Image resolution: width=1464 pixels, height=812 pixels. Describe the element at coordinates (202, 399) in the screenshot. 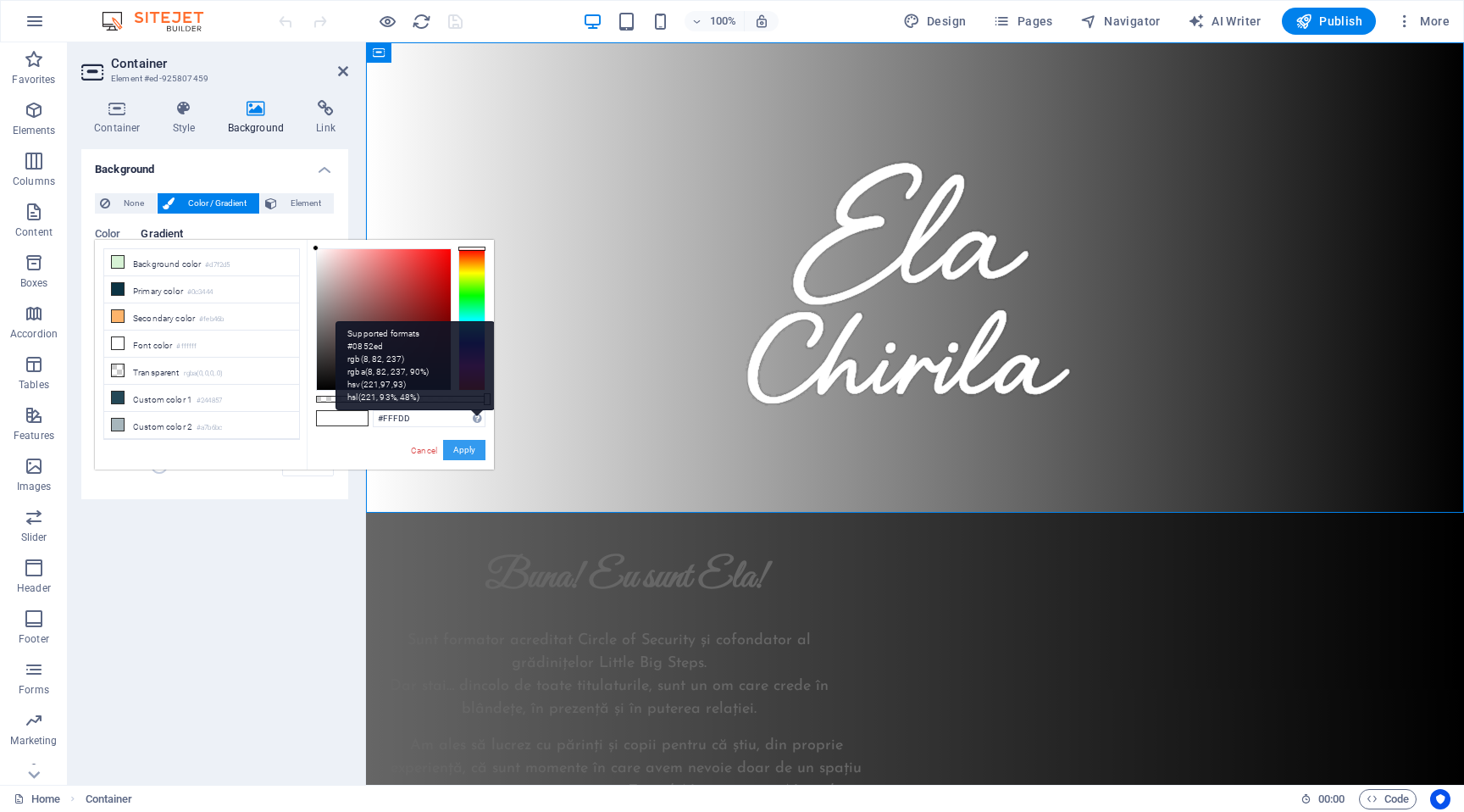

I see `li: Custom color 1` at that location.